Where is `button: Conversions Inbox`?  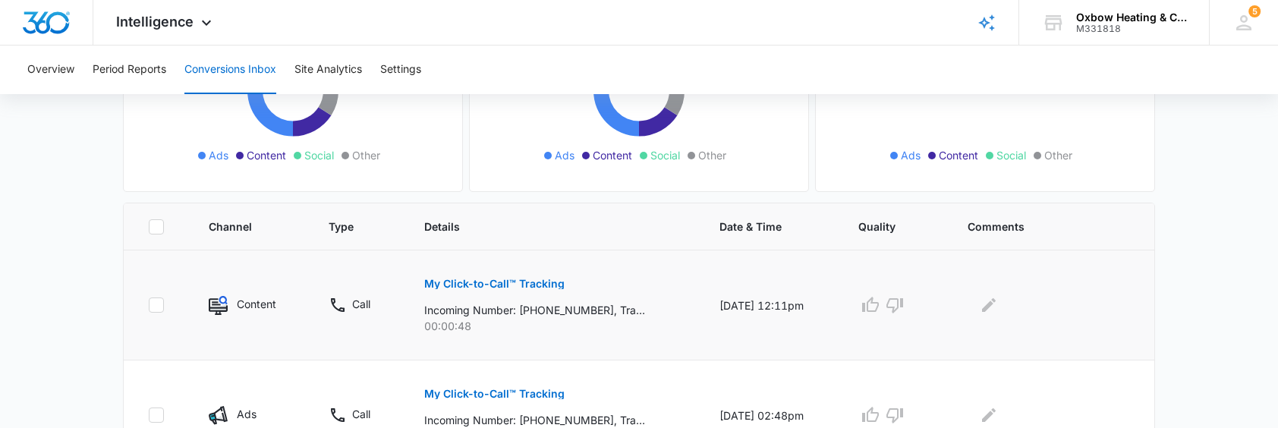
button: Conversions Inbox is located at coordinates (230, 70).